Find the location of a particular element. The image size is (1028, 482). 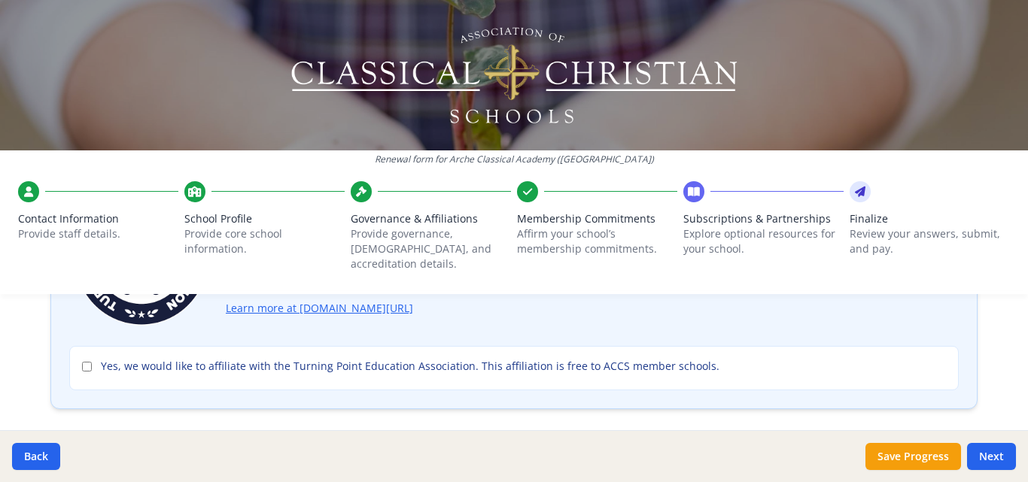

img: Logo is located at coordinates (514, 75).